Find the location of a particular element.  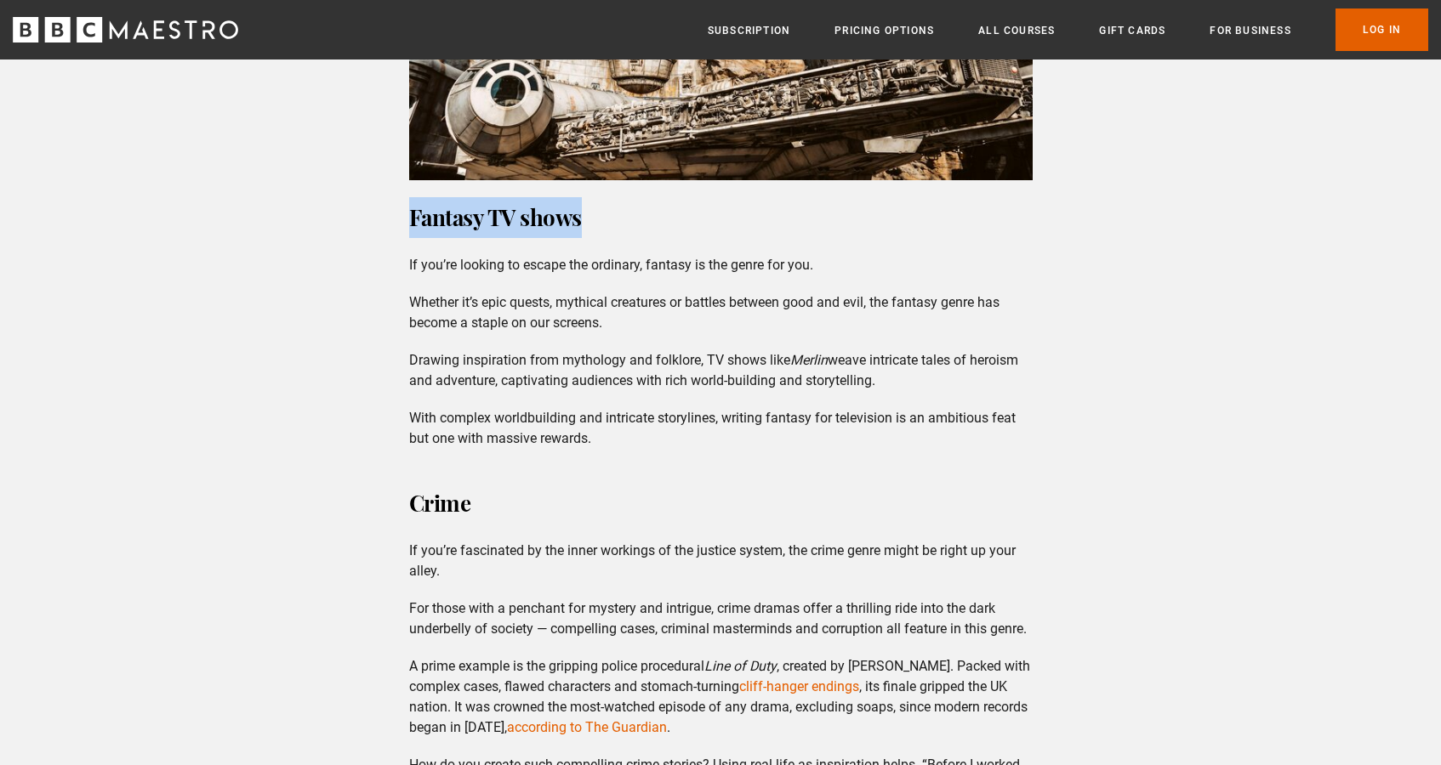

p: With complex worldbuilding and intricate storylines, writing fantasy for television is an ambitio... is located at coordinates (720, 429).